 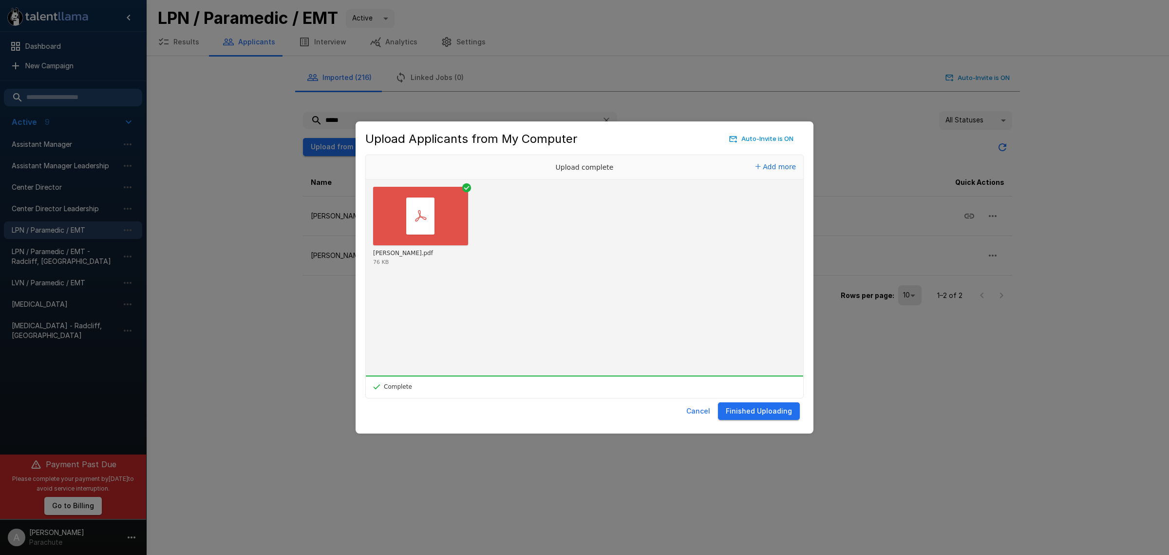 What do you see at coordinates (776, 167) in the screenshot?
I see `button: Add more files` at bounding box center [776, 167].